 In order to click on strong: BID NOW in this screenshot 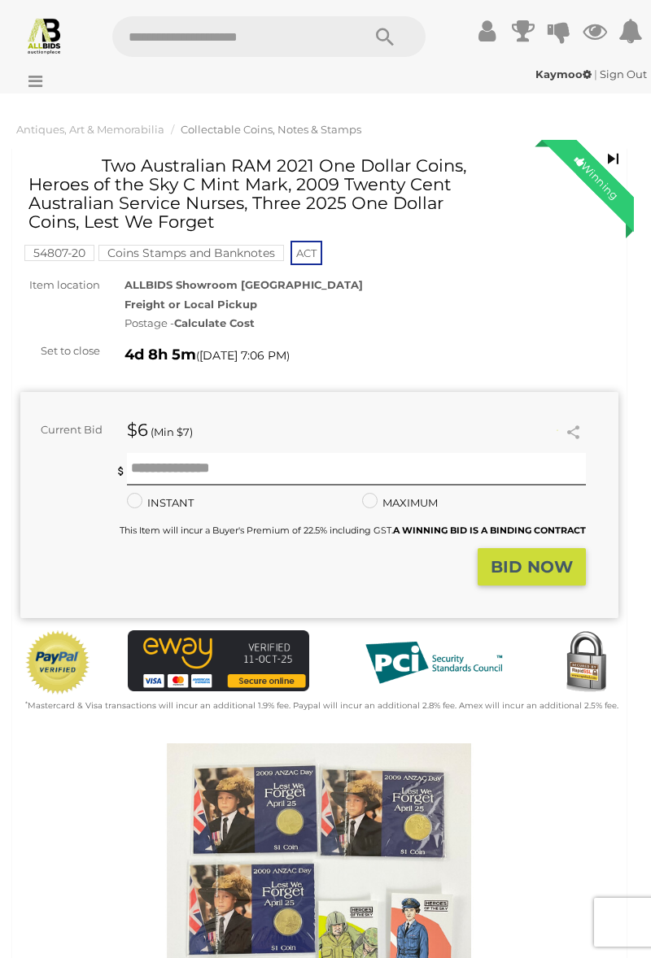, I will do `click(531, 567)`.